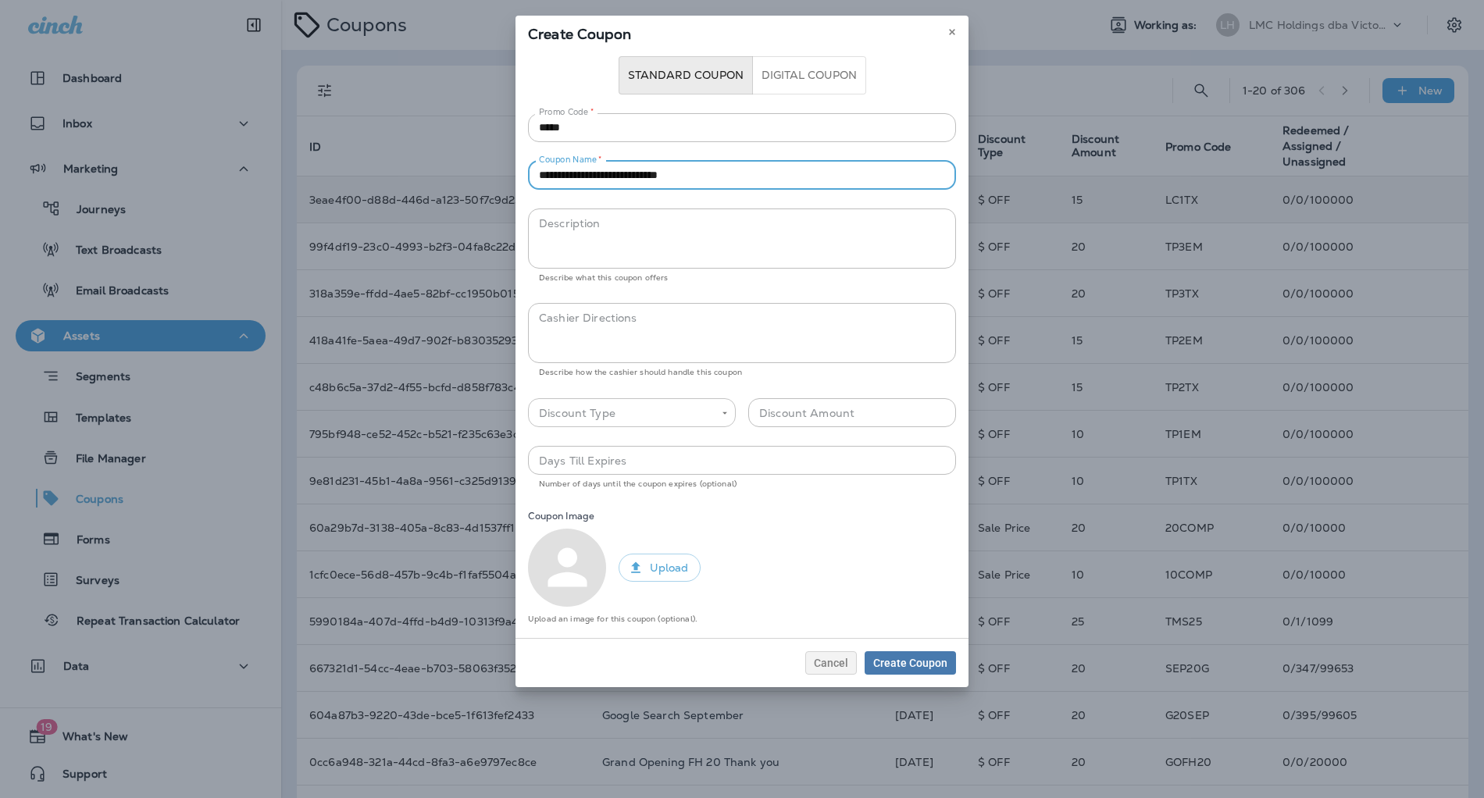 Image resolution: width=1484 pixels, height=798 pixels. What do you see at coordinates (910, 663) in the screenshot?
I see `button: Create Coupon` at bounding box center [910, 663].